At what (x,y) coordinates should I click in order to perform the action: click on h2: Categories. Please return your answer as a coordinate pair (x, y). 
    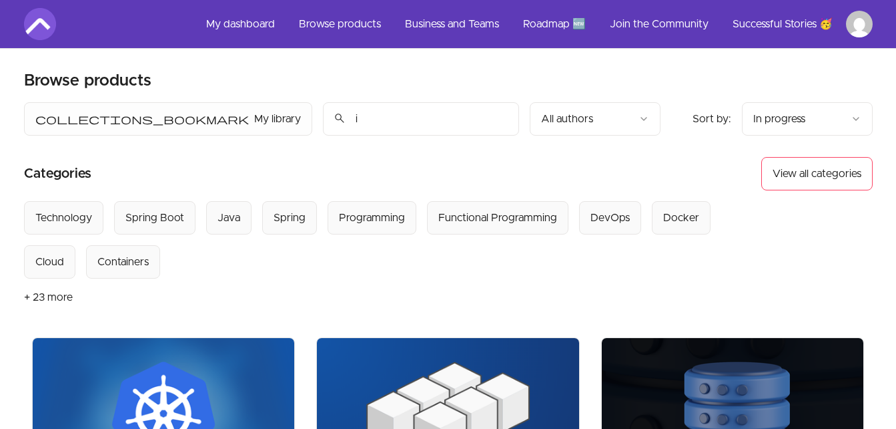
    Looking at the image, I should click on (57, 174).